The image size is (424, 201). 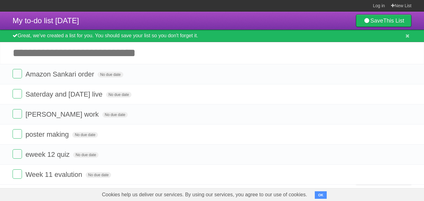 What do you see at coordinates (204, 195) in the screenshot?
I see `span: Cookies help us deliver our services. By using our services, you agree to our use of cookies.` at bounding box center [204, 195].